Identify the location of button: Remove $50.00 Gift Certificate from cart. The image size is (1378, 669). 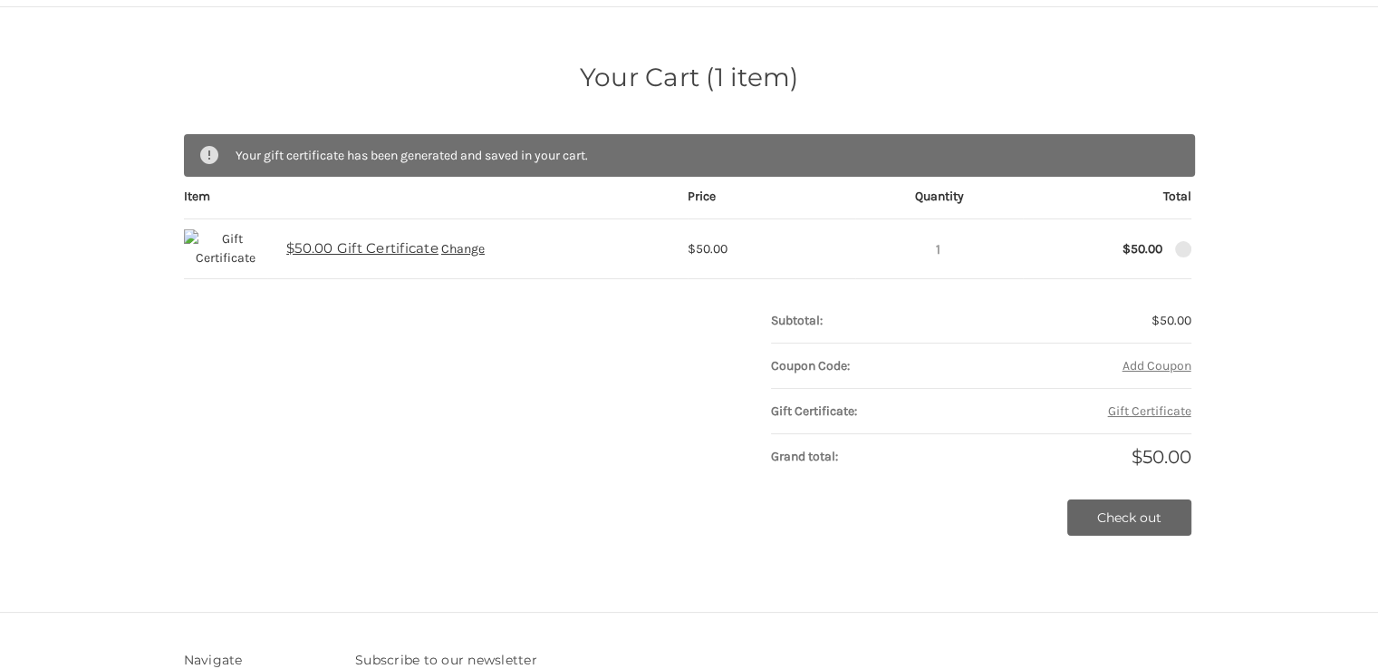
(1183, 249).